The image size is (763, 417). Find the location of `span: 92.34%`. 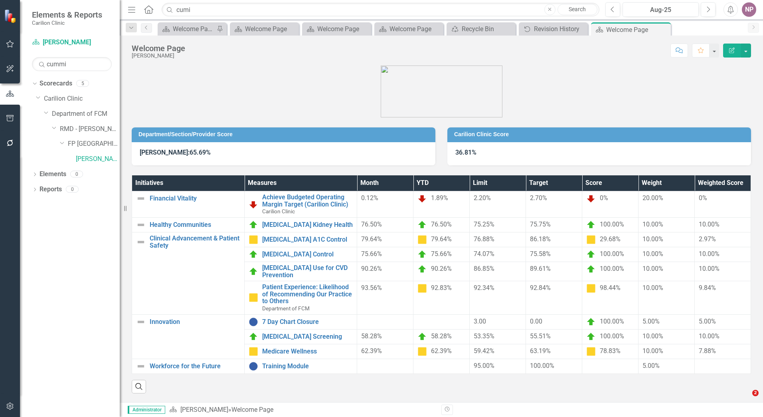

span: 92.34% is located at coordinates (484, 287).